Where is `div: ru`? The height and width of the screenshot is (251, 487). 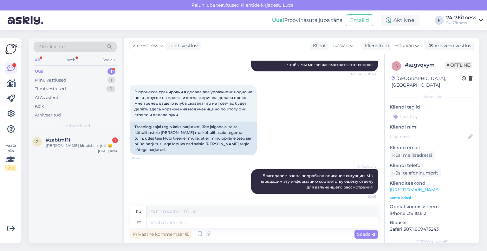 div: ru is located at coordinates (138, 211).